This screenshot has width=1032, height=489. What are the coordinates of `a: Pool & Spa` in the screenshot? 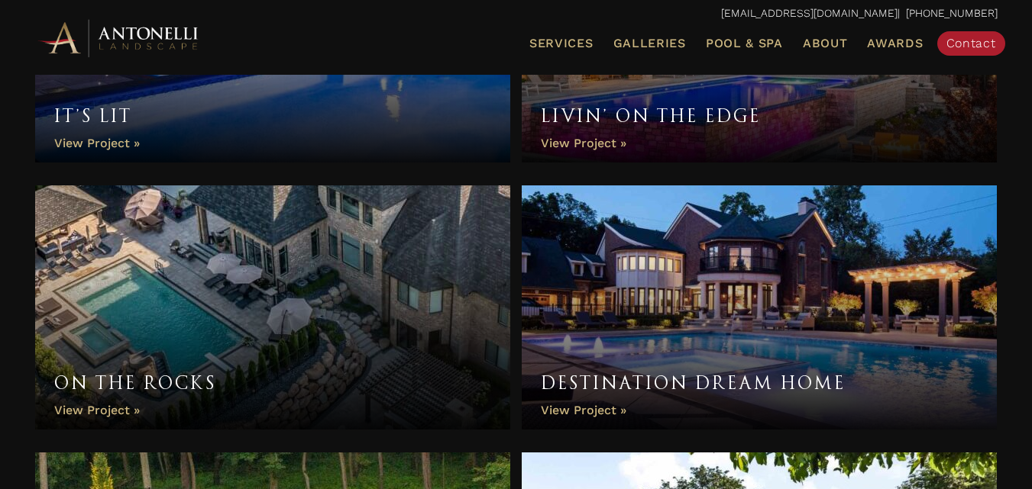 It's located at (744, 44).